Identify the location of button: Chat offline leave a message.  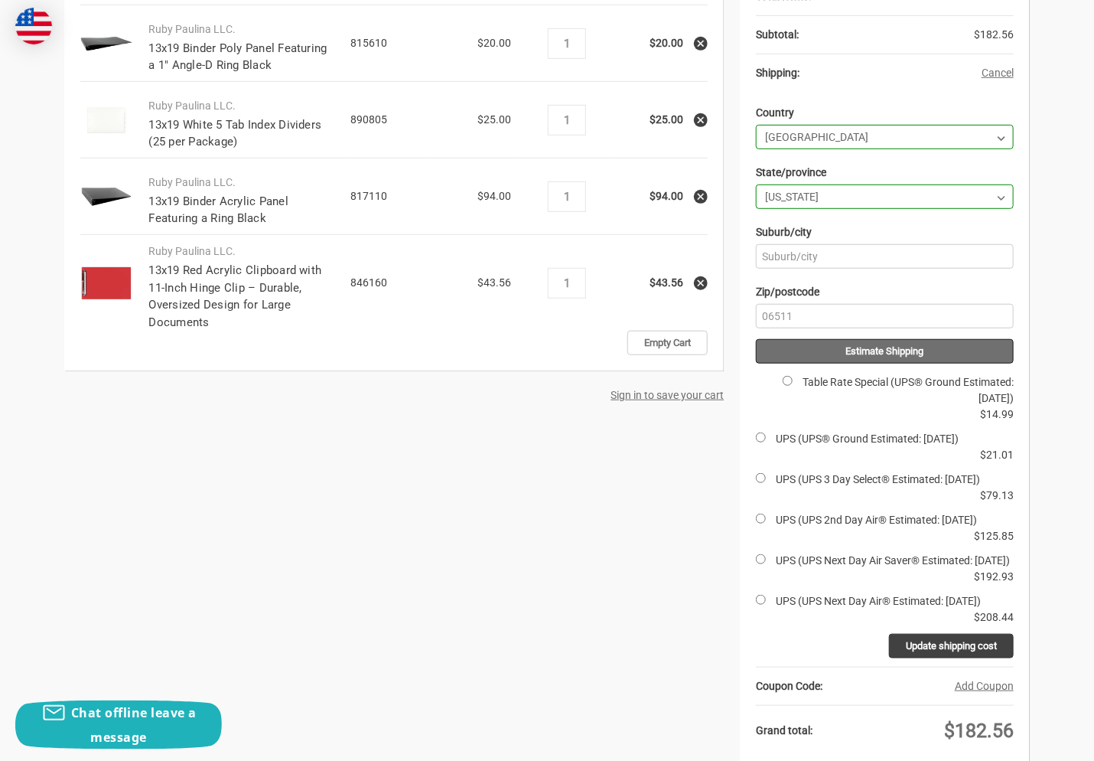
(119, 725).